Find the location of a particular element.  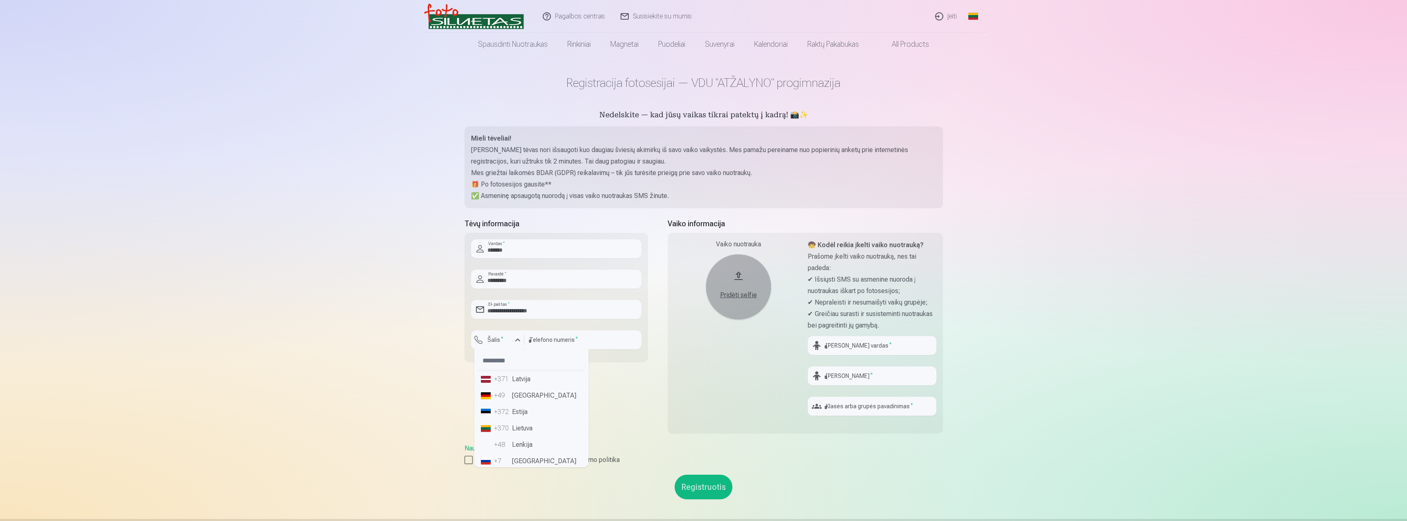

li: Latvija is located at coordinates (531, 379).